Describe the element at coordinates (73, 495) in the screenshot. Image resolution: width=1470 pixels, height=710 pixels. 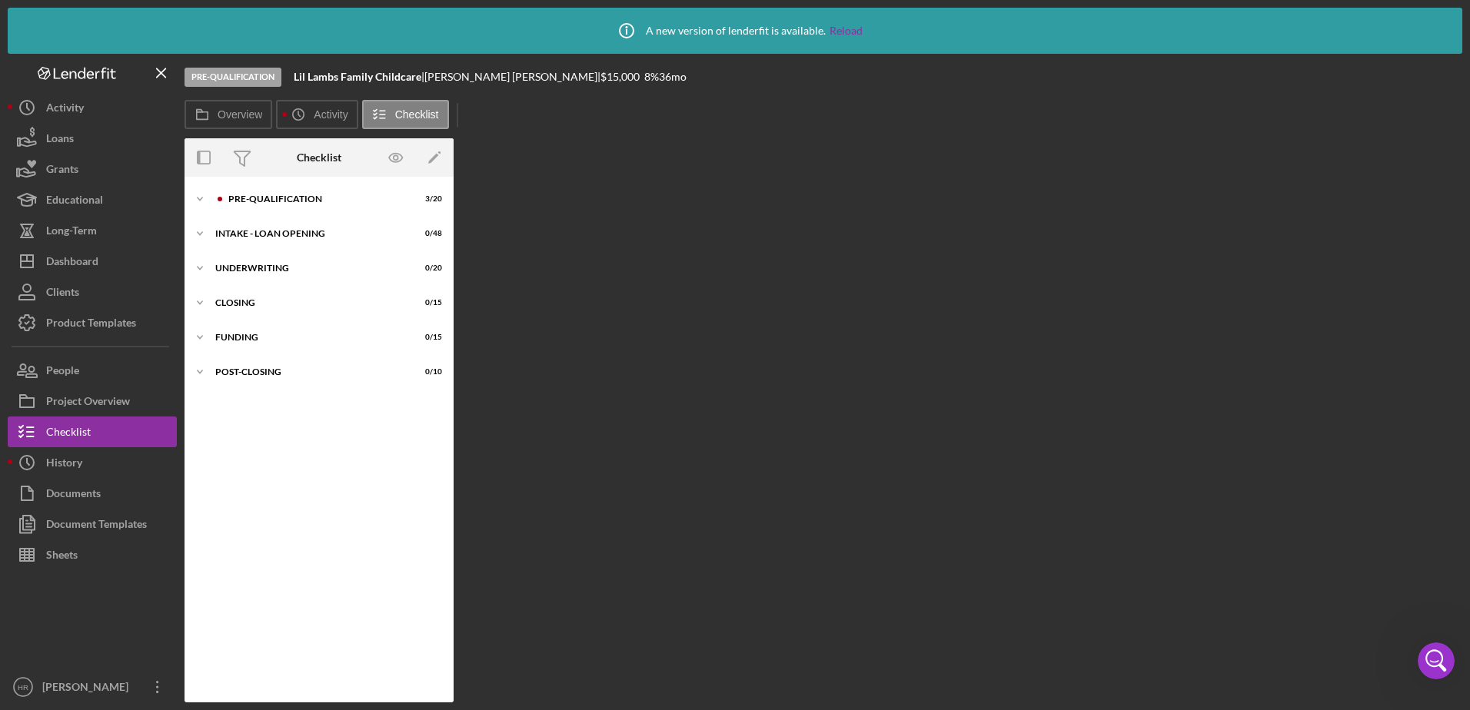
I see `div: Documents` at that location.